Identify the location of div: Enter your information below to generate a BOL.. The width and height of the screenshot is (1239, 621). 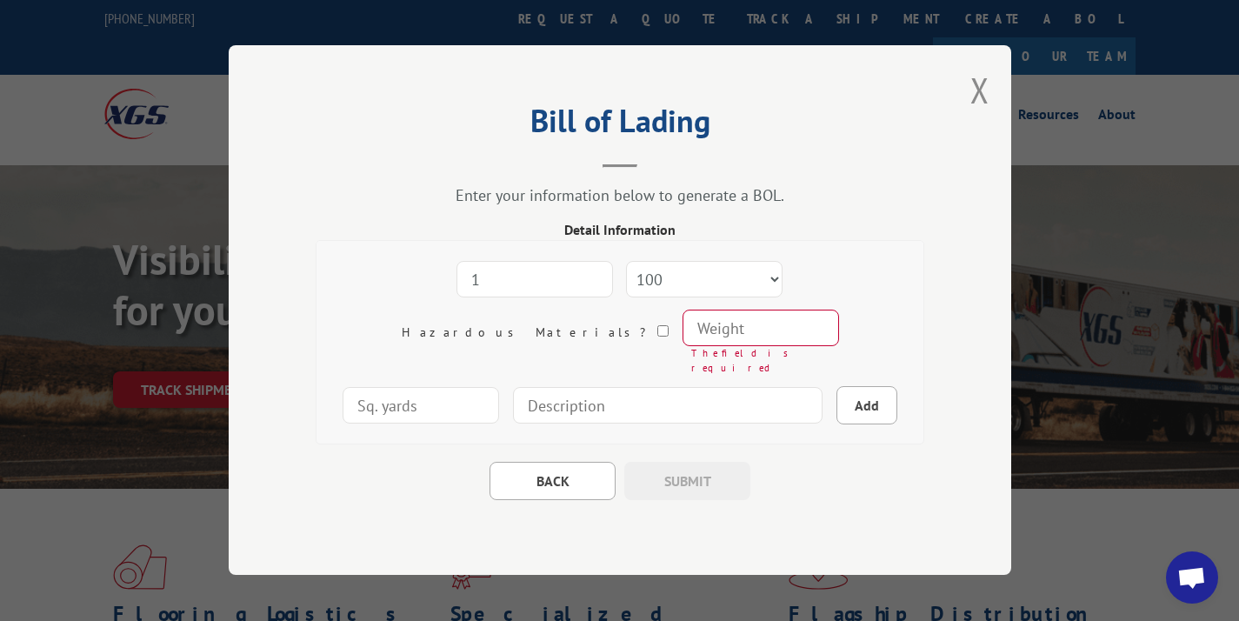
(620, 196).